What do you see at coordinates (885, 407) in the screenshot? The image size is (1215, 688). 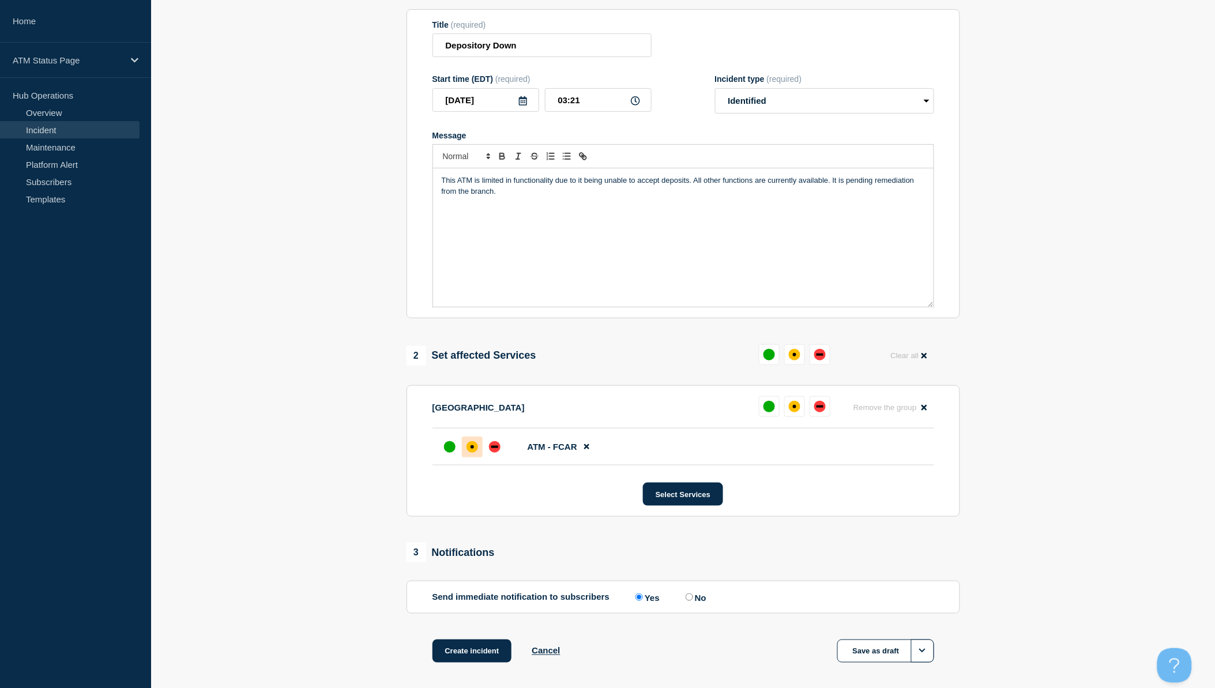 I see `span: Remove the group` at bounding box center [885, 407].